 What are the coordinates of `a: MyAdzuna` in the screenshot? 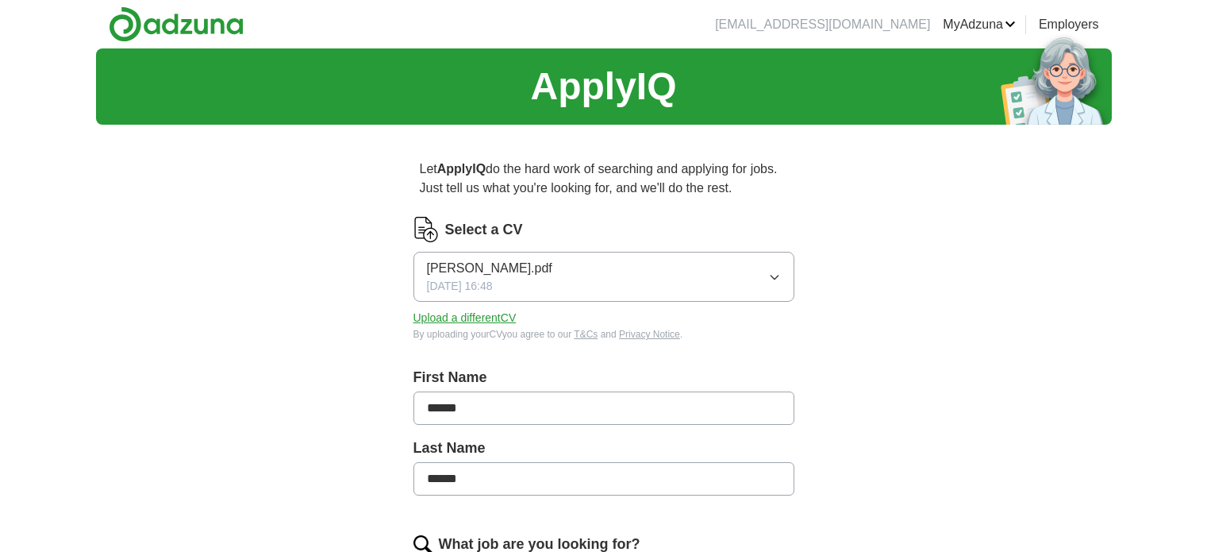 It's located at (979, 25).